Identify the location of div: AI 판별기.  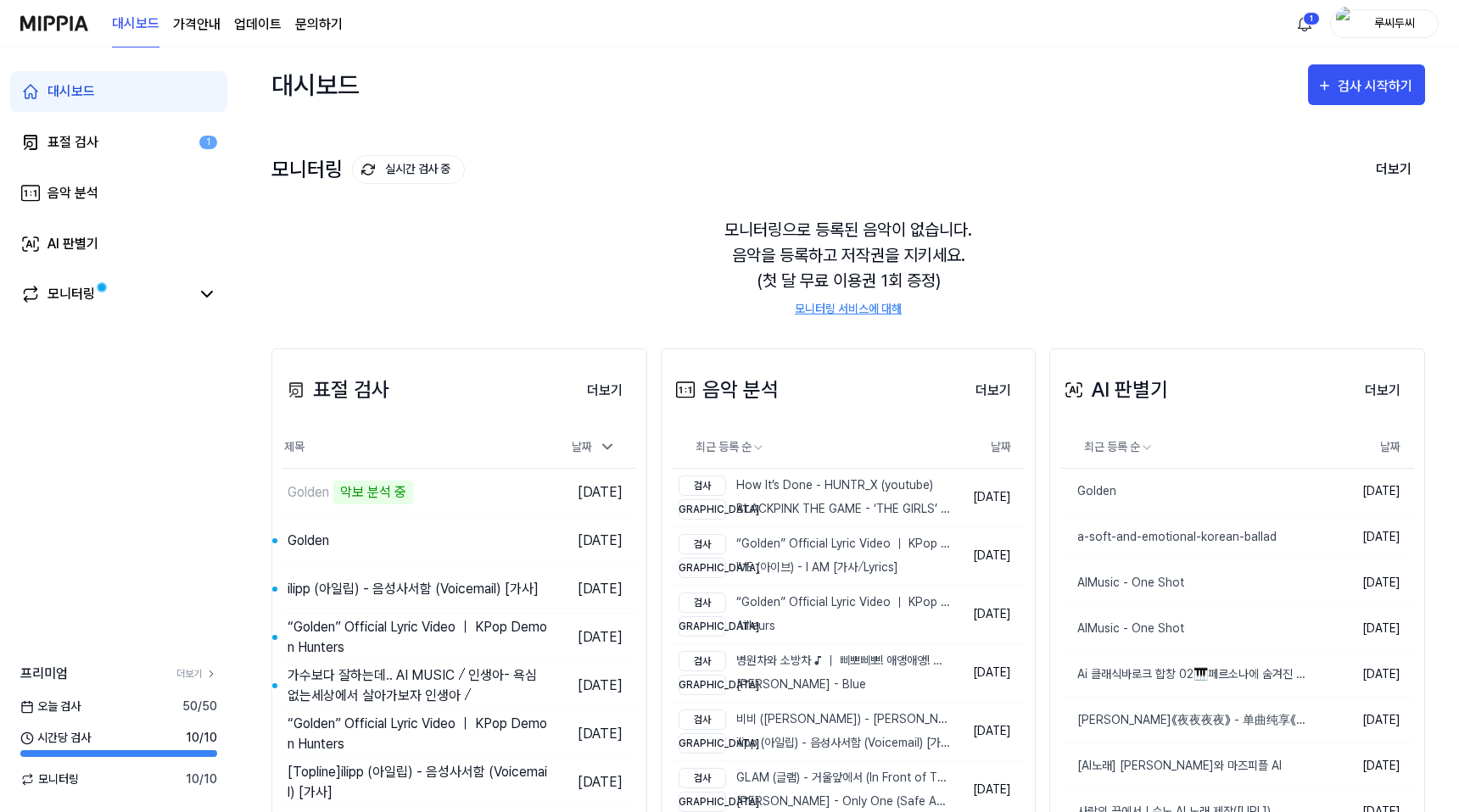
(72, 244).